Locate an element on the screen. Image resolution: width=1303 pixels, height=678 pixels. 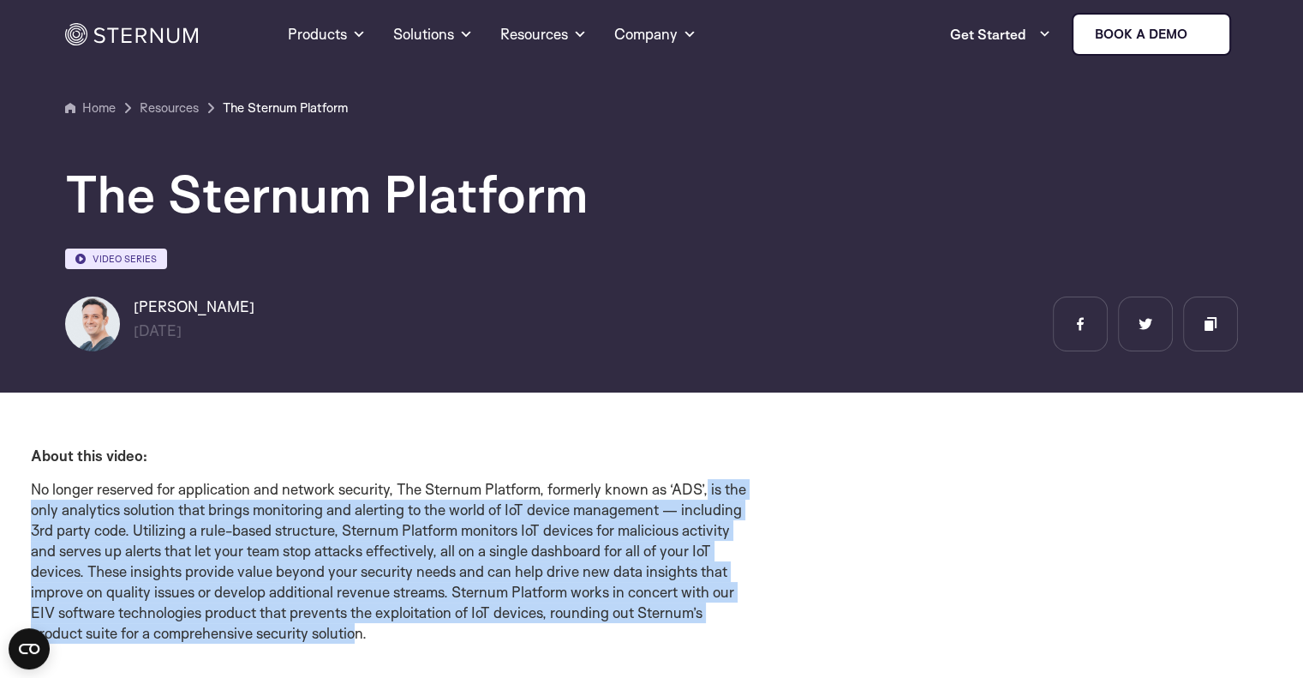
img: video.svg is located at coordinates (81, 259).